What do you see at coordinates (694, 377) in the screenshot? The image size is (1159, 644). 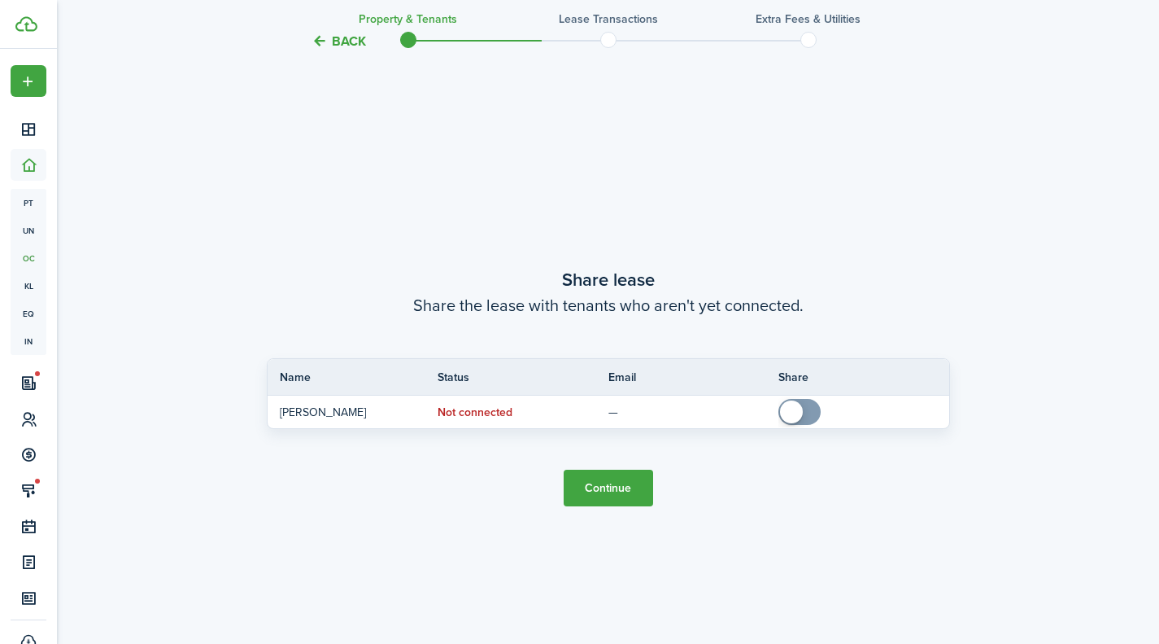 I see `th: Email` at bounding box center [694, 377].